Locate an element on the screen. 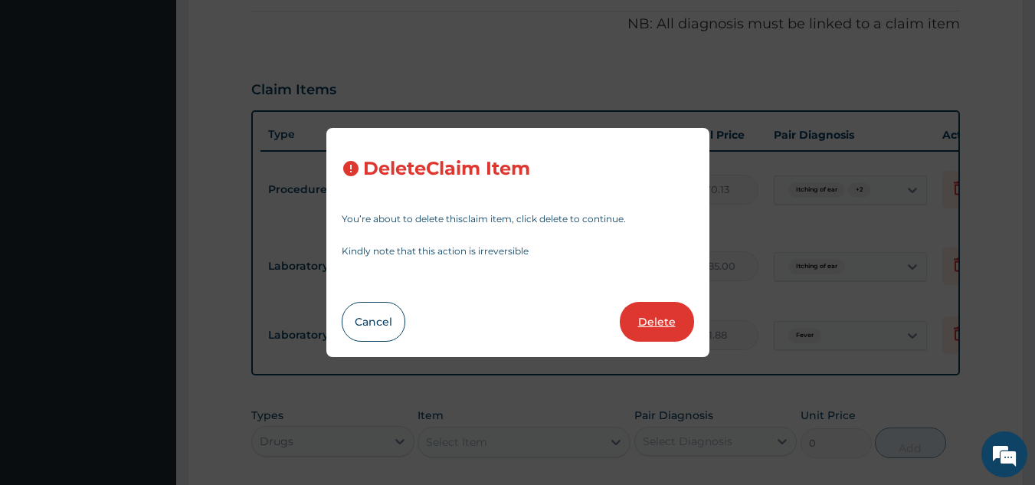 Image resolution: width=1035 pixels, height=485 pixels. textarea: Type your message and hit 'Enter' is located at coordinates (149, 349).